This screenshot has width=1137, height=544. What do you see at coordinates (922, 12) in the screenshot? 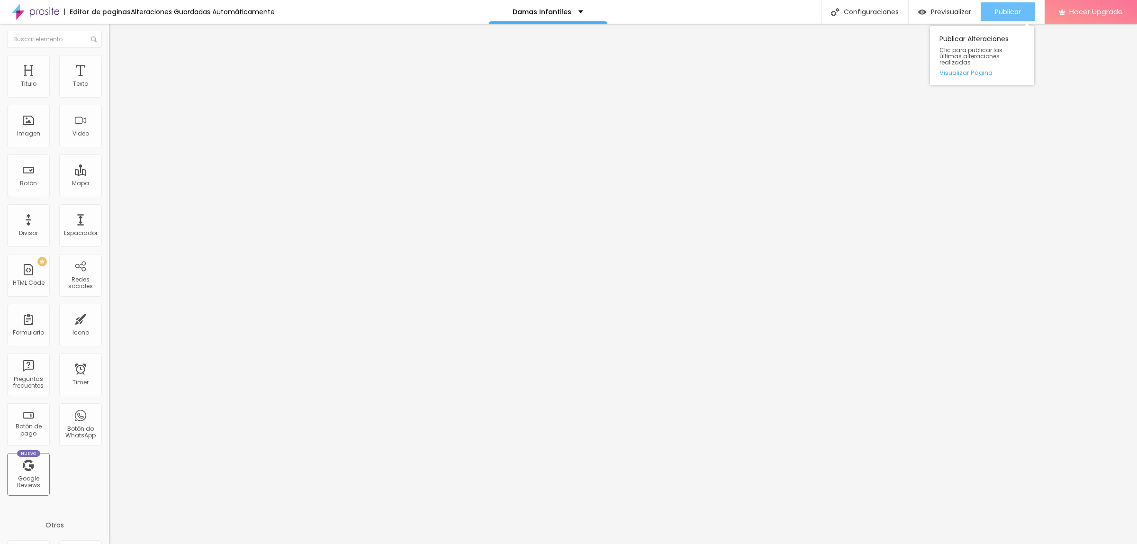
I see `img: view-1.svg` at bounding box center [922, 12].